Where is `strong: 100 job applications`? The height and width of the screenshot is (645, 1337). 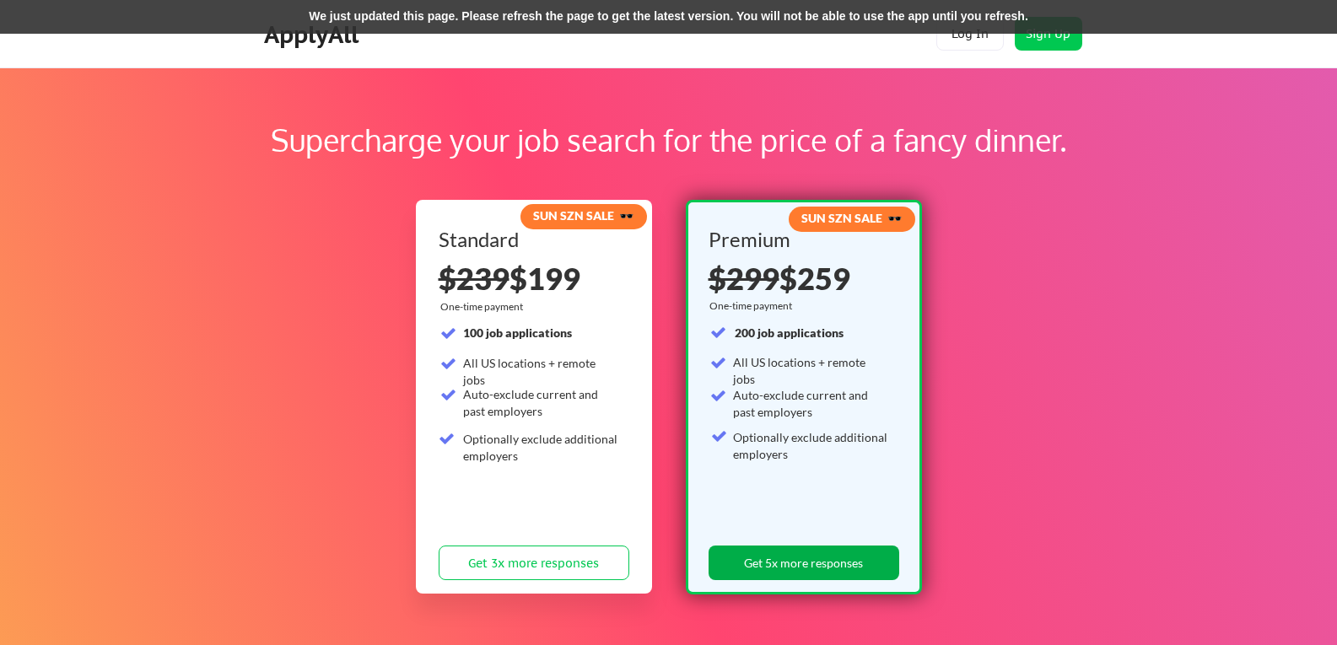
strong: 100 job applications is located at coordinates (517, 332).